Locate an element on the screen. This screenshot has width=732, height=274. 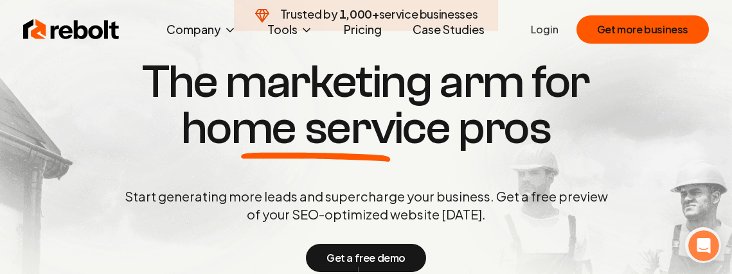
a: Pricing is located at coordinates (362, 30).